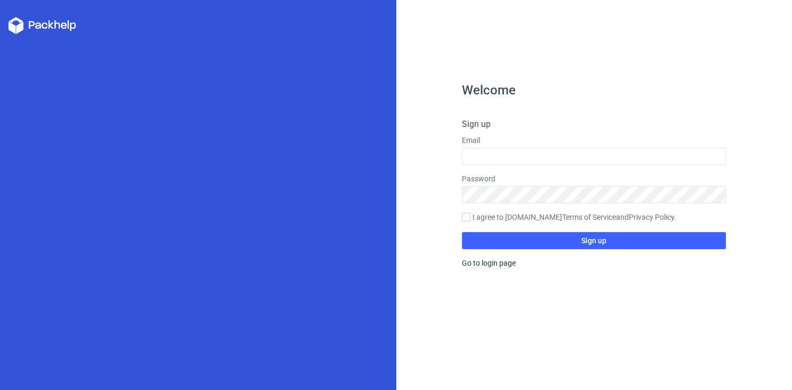  What do you see at coordinates (594, 124) in the screenshot?
I see `h4: Sign up` at bounding box center [594, 124].